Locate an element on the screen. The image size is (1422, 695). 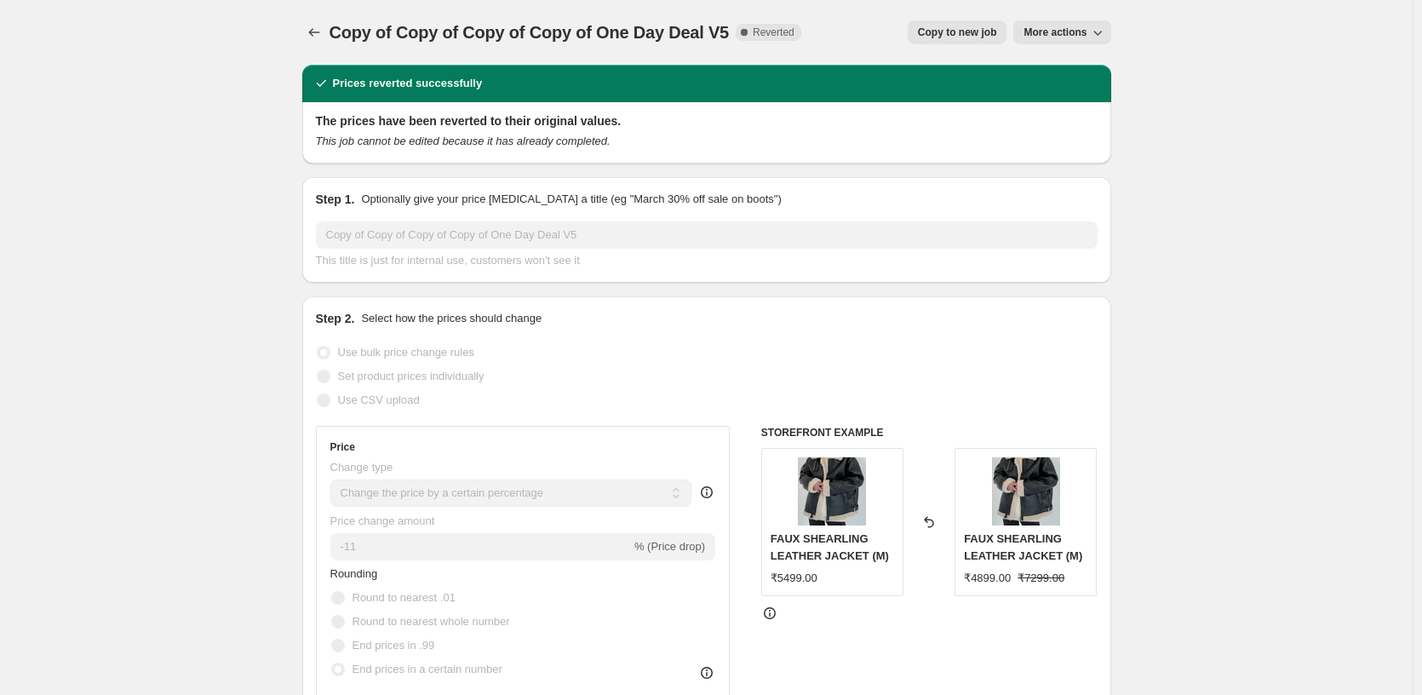
span: End prices in a certain number is located at coordinates (428, 669).